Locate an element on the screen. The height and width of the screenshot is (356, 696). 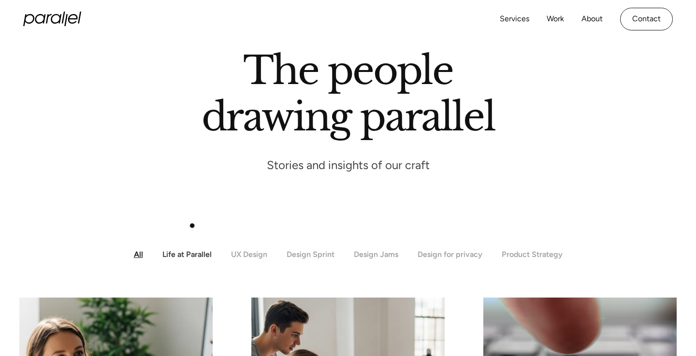
h1: The people drawing parallel is located at coordinates (348, 94).